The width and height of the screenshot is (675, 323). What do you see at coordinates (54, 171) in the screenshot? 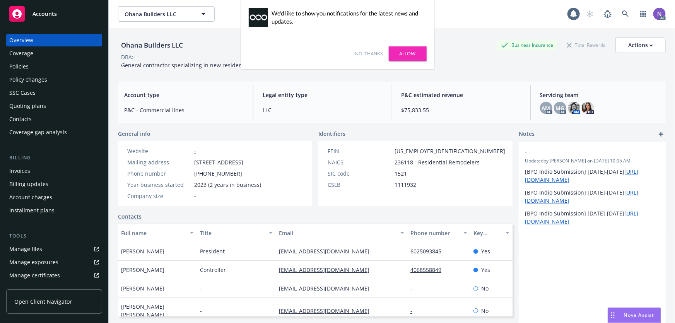
I see `a: Invoices` at bounding box center [54, 171].